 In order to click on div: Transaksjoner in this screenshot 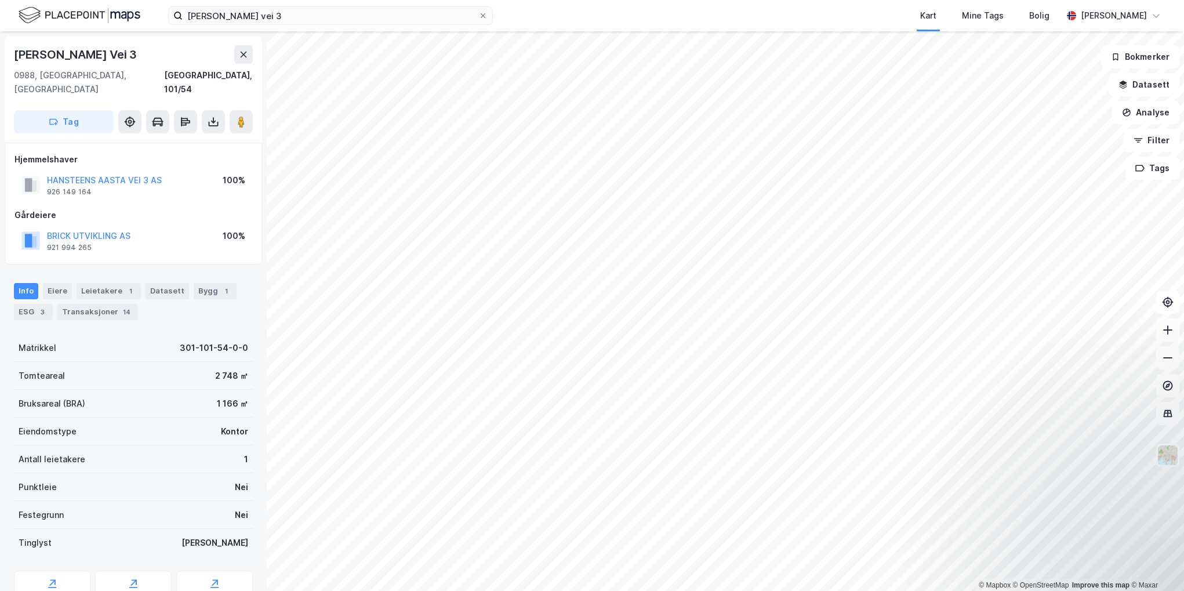, I will do `click(97, 312)`.